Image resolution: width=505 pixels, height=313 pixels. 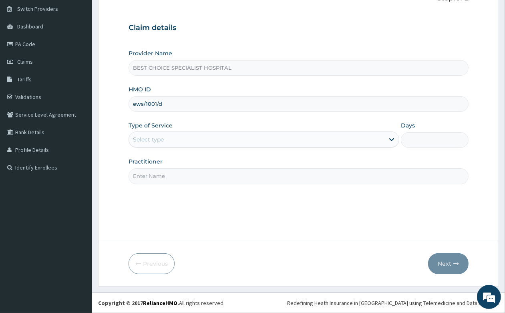 What do you see at coordinates (299, 176) in the screenshot?
I see `input: Enter Name` at bounding box center [299, 176].